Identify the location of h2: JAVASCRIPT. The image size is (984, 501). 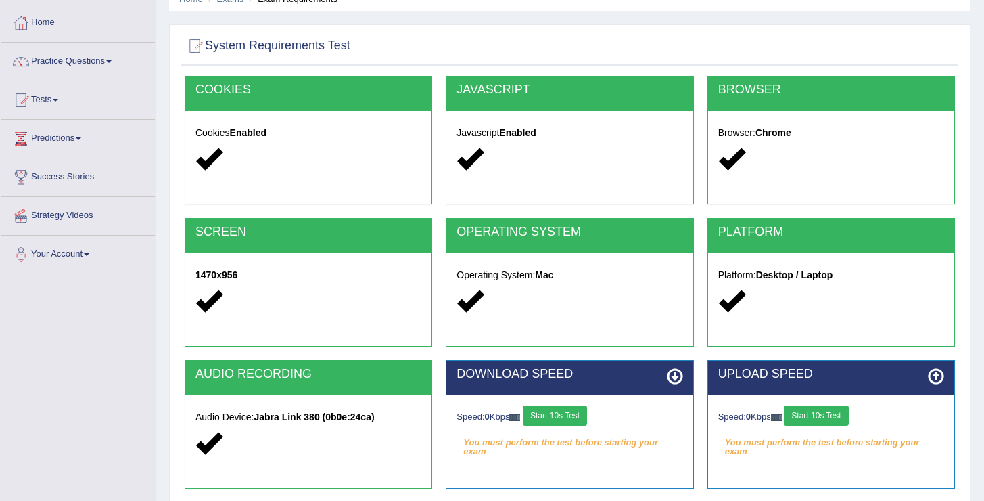
(570, 90).